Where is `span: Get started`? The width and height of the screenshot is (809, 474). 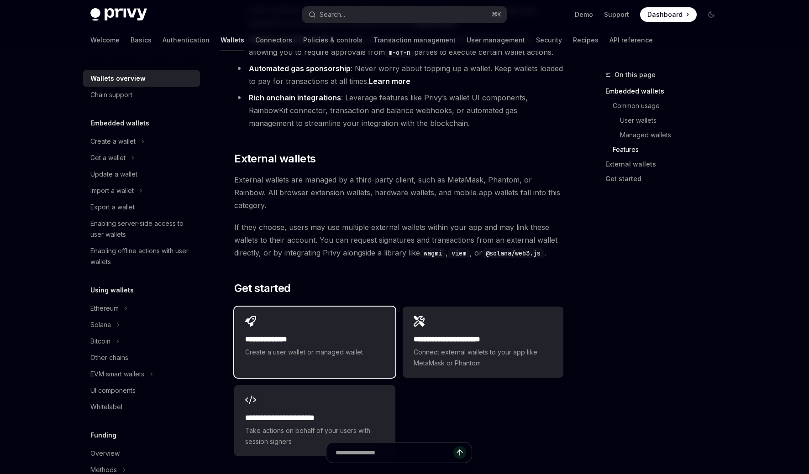
span: Get started is located at coordinates (262, 289).